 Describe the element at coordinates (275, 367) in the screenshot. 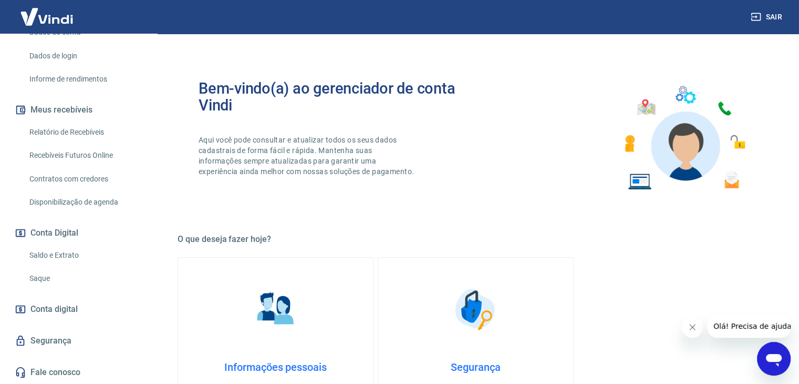

I see `h4: Informações pessoais` at that location.